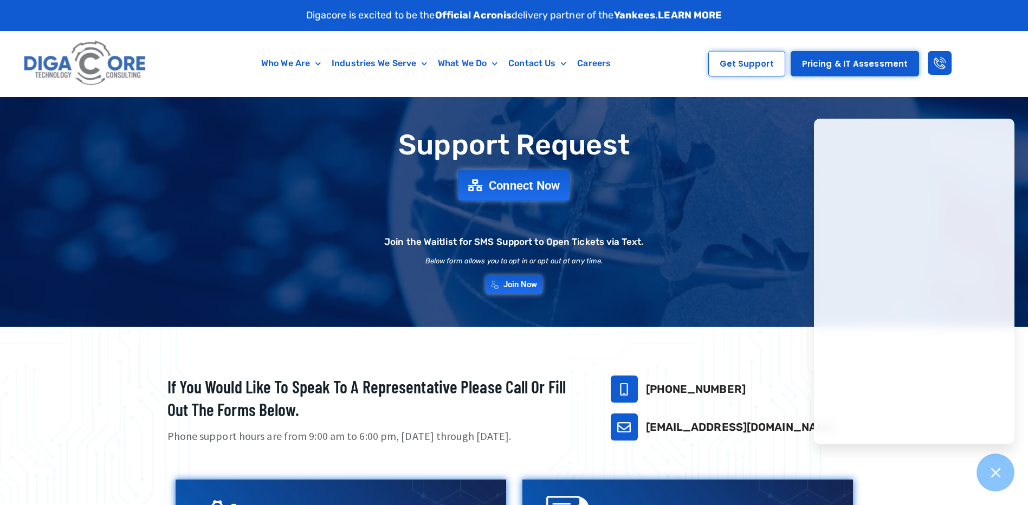  What do you see at coordinates (514, 242) in the screenshot?
I see `h2: Join the Waitlist for SMS Support to Open Tickets via Text.` at bounding box center [514, 242].